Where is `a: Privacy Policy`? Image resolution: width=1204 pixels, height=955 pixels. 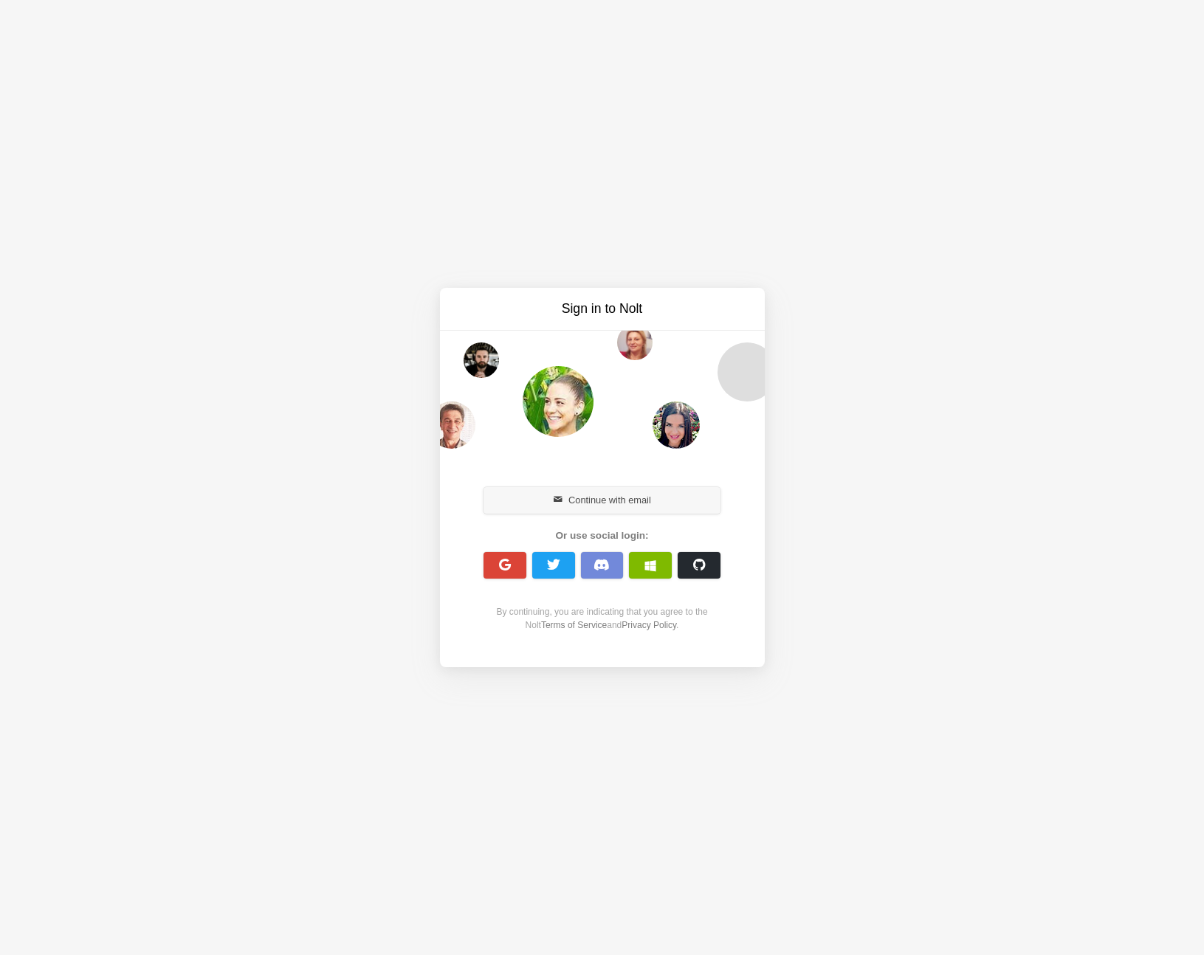
a: Privacy Policy is located at coordinates (649, 625).